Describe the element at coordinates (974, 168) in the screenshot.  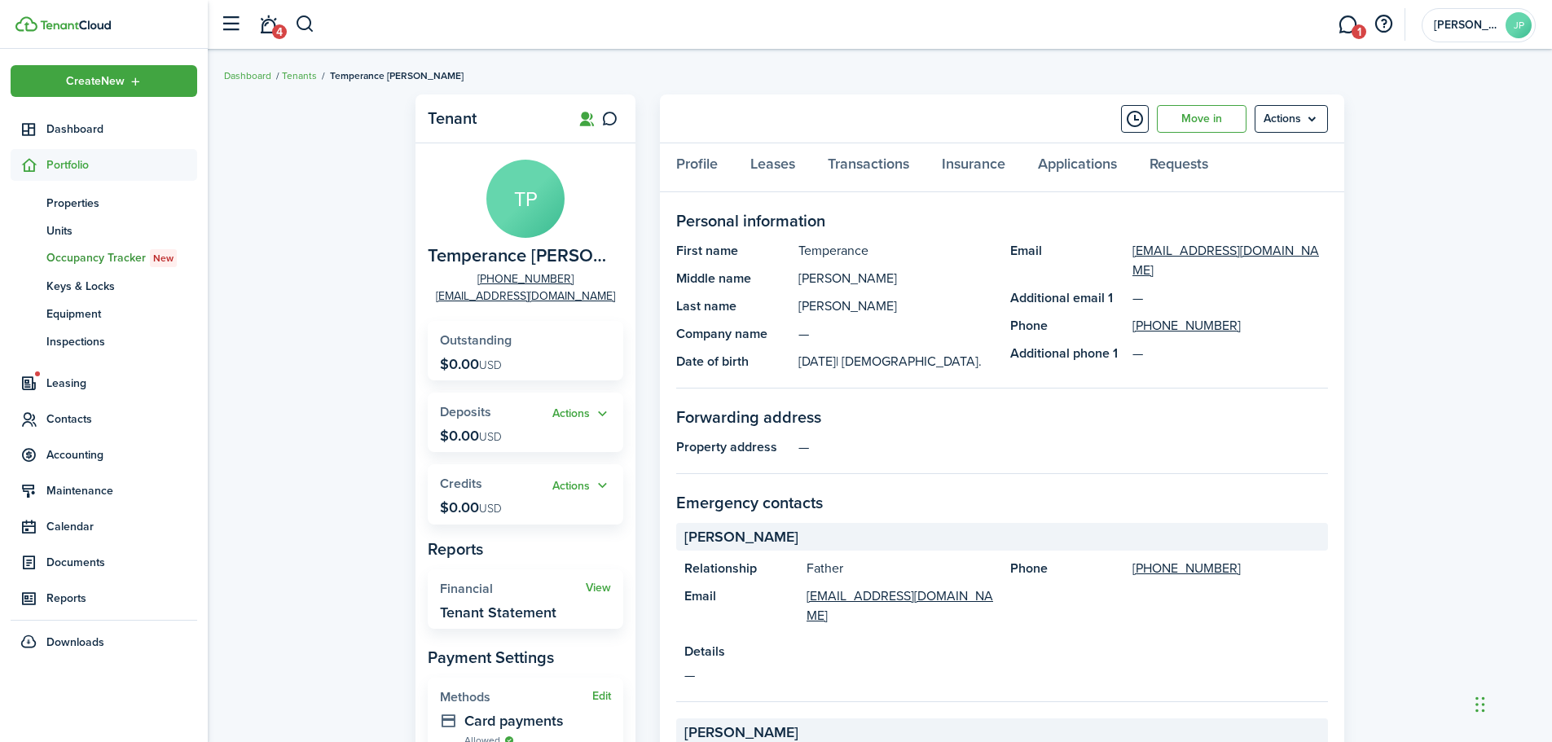
I see `a: Insurance` at that location.